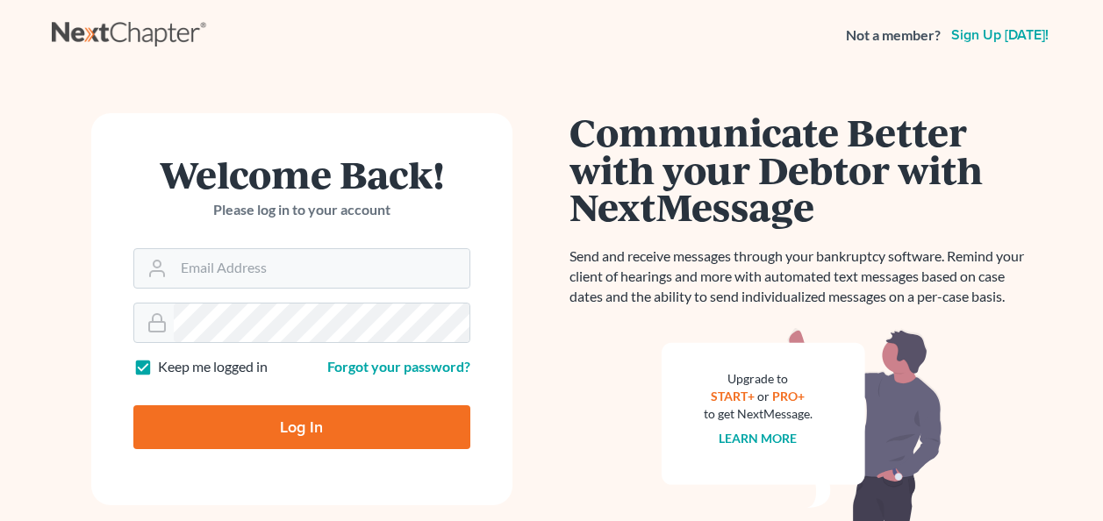 The height and width of the screenshot is (521, 1103). I want to click on a: Forgot your password?, so click(399, 366).